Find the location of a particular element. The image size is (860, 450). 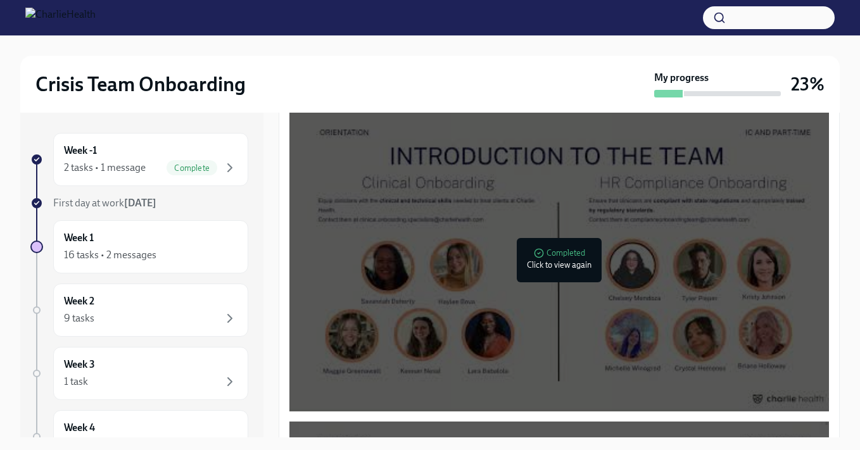

h6: Week 4 is located at coordinates (79, 428).